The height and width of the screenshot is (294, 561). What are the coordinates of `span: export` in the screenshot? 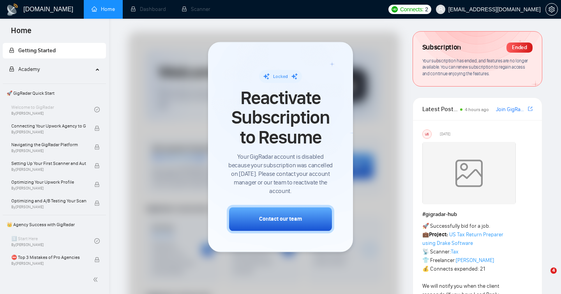 It's located at (530, 109).